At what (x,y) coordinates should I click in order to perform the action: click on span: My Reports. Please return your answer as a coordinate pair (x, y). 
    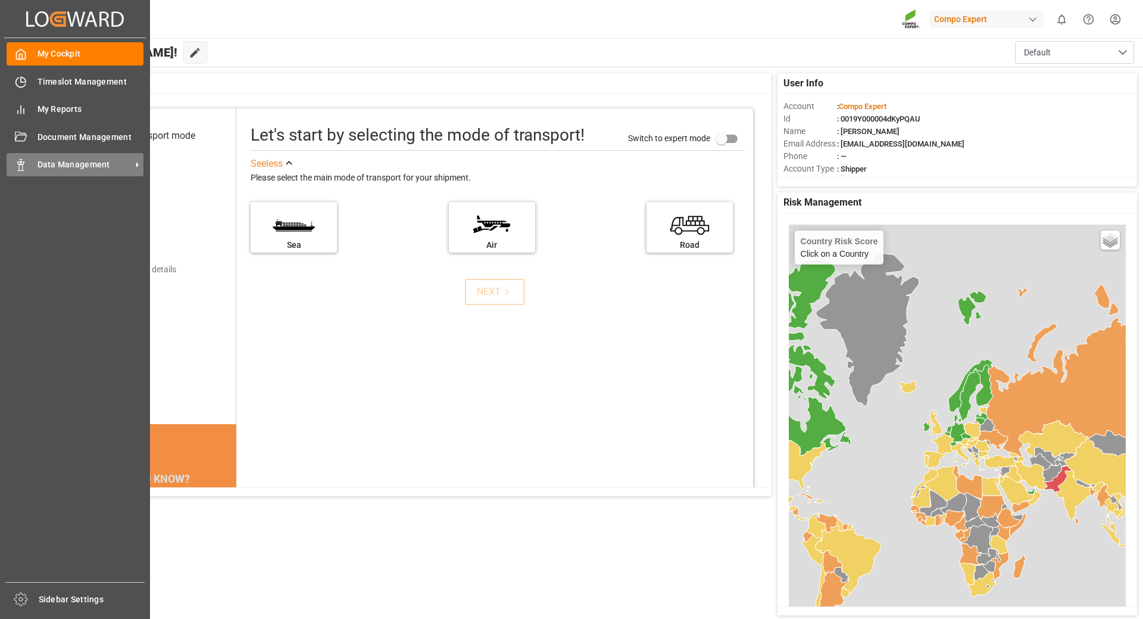
    Looking at the image, I should click on (91, 109).